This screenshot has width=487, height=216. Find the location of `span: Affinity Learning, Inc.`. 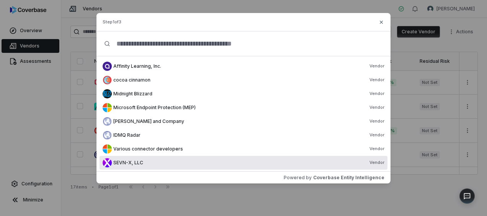

span: Affinity Learning, Inc. is located at coordinates (137, 66).